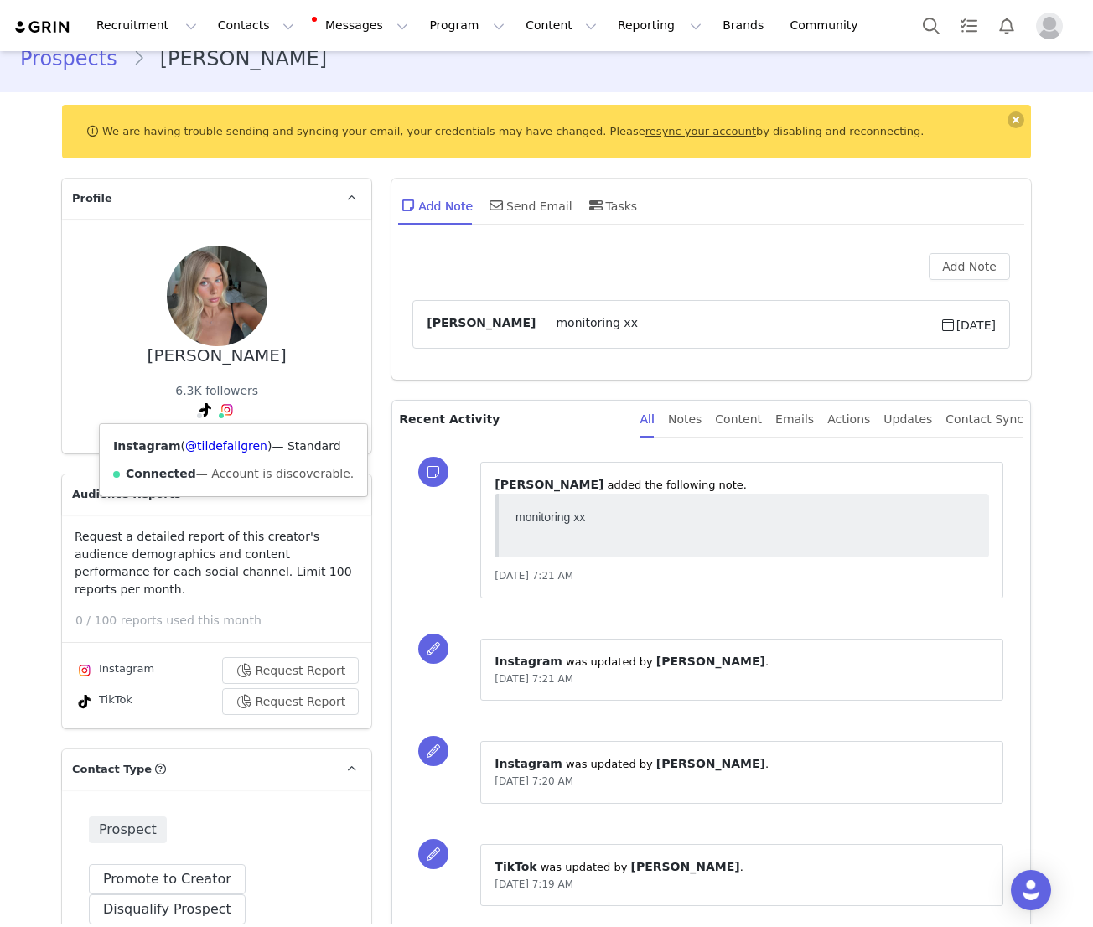 The image size is (1093, 927). Describe the element at coordinates (167, 910) in the screenshot. I see `button: Disqualify Prospect` at that location.